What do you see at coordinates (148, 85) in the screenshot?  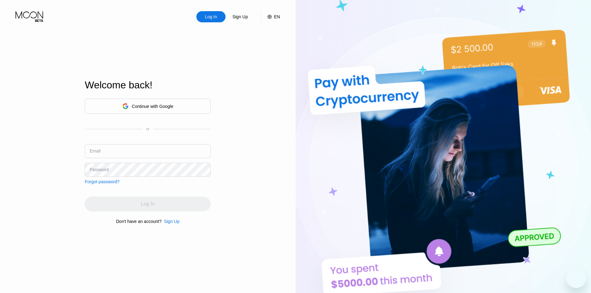 I see `div: Welcome back!` at bounding box center [148, 85].